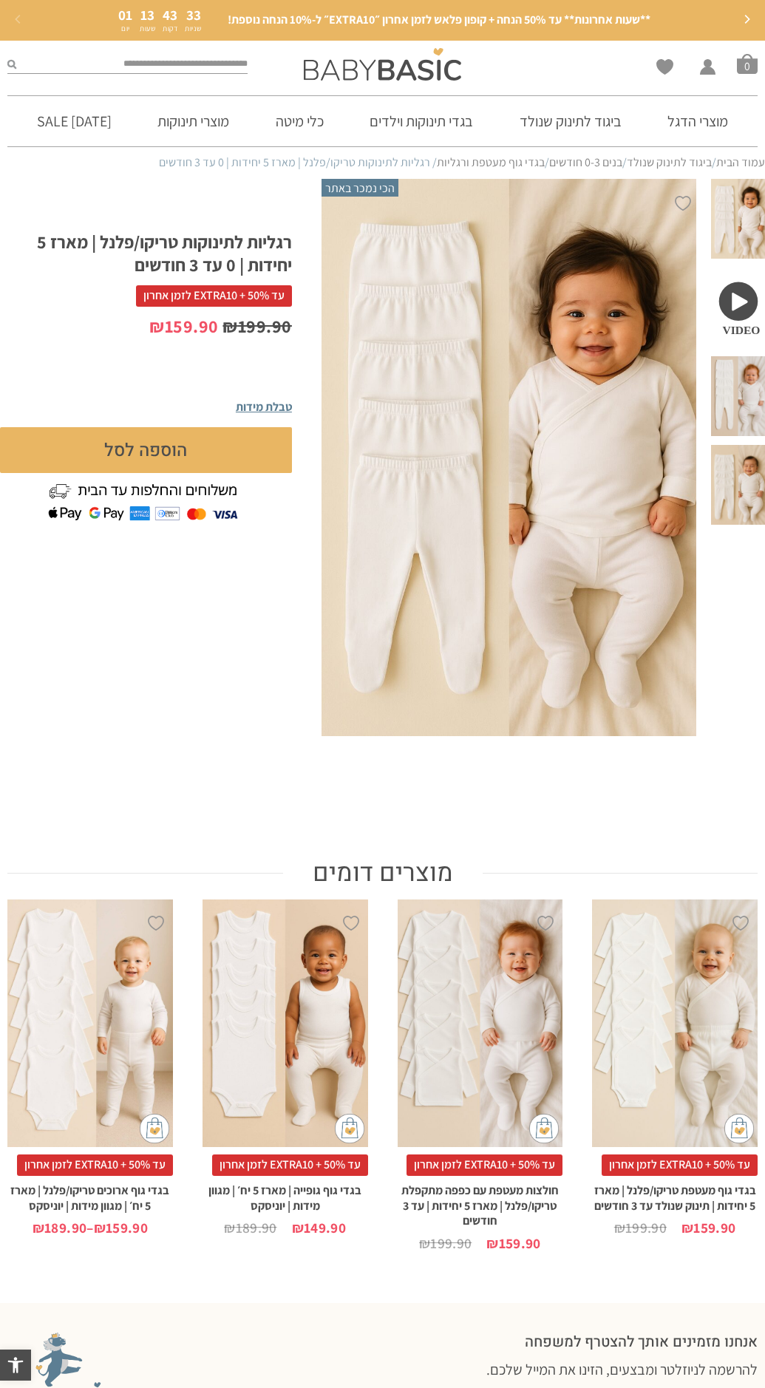  Describe the element at coordinates (193, 121) in the screenshot. I see `a: מוצרי תינוקות` at that location.